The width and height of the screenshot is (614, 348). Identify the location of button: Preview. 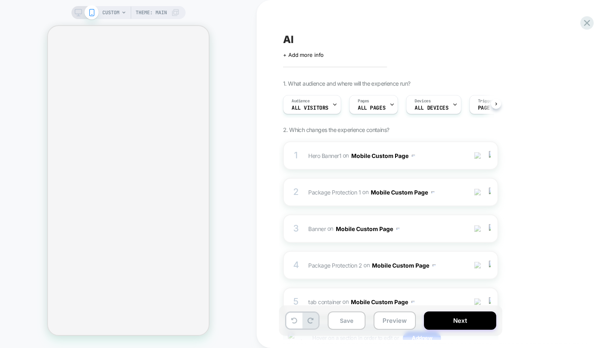
(395, 320).